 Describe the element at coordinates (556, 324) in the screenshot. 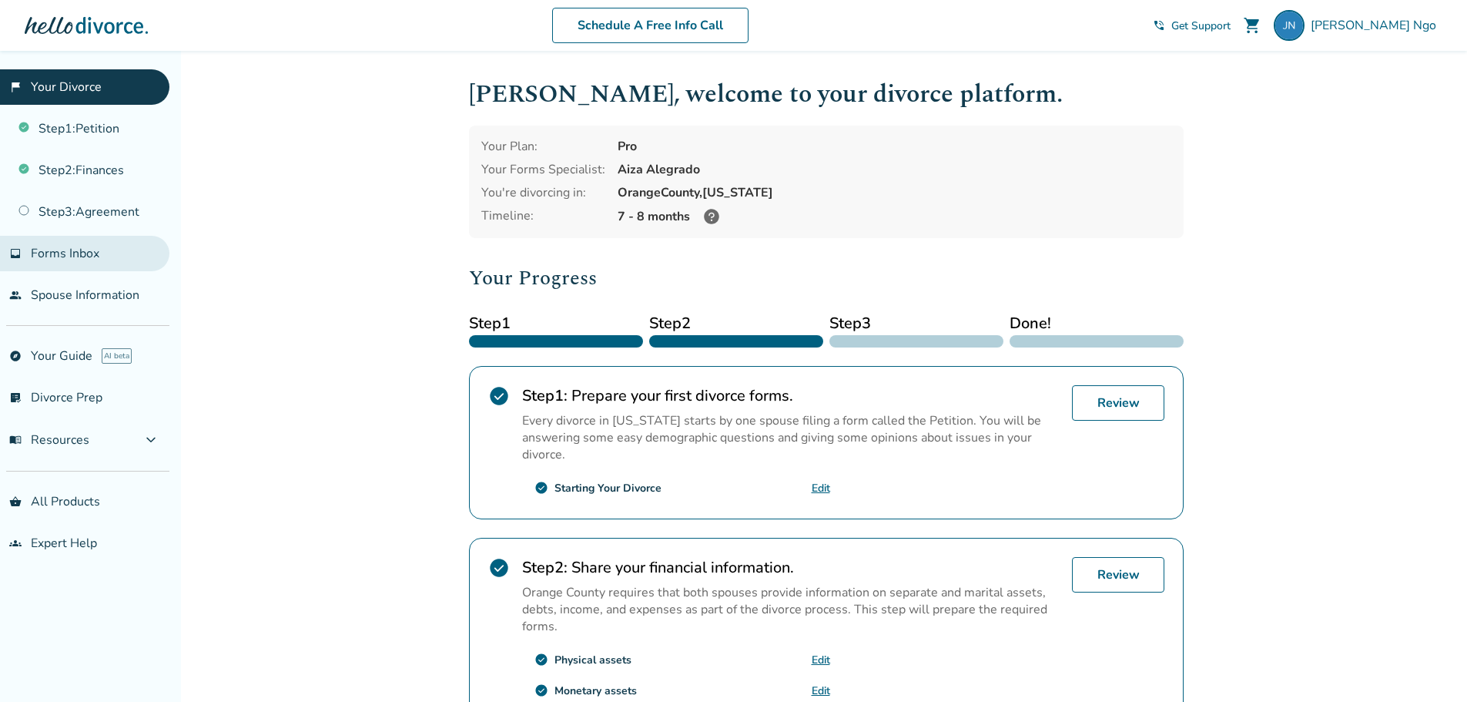

I see `span: Step 1` at that location.